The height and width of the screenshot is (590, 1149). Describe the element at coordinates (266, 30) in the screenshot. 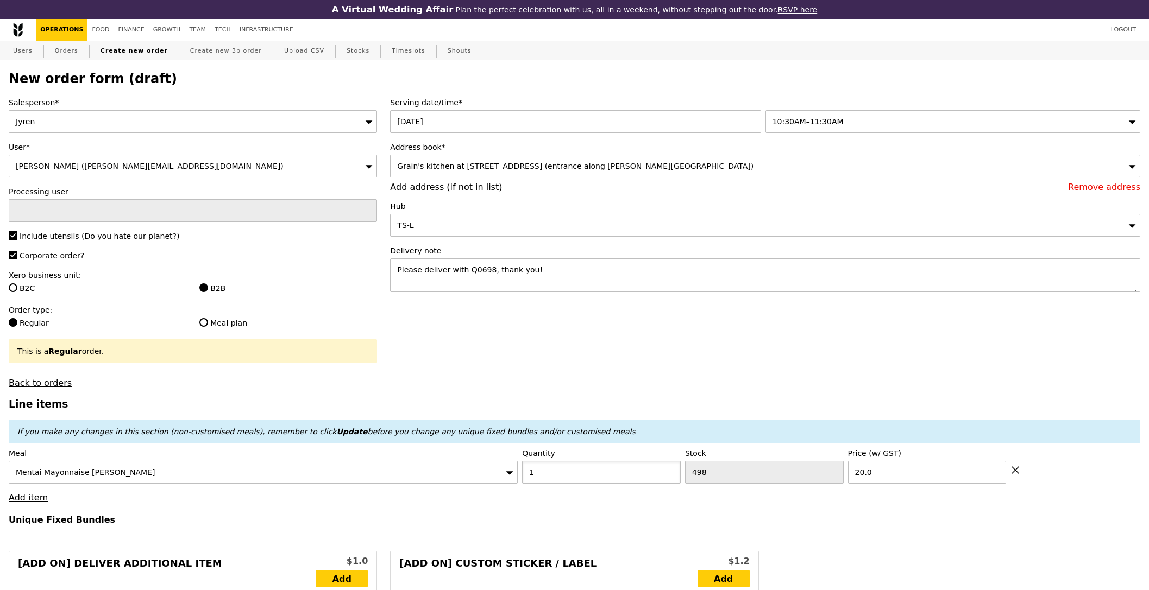

I see `a: Infrastructure` at that location.